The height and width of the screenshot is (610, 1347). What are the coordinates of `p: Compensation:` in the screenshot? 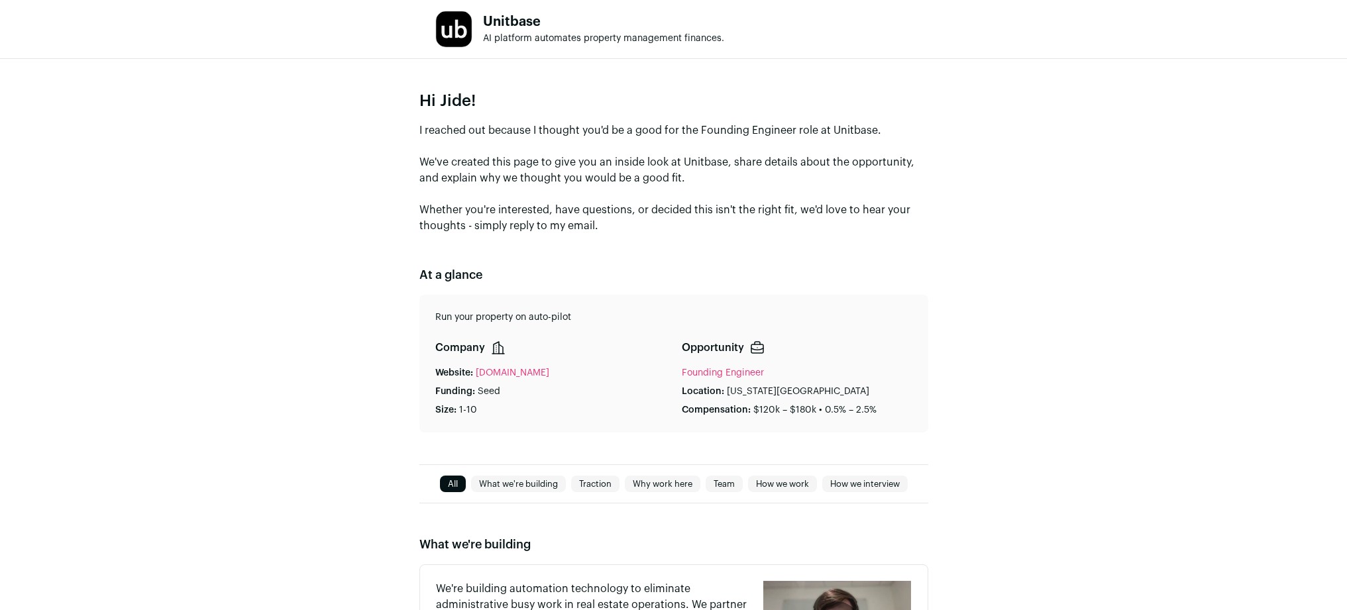 It's located at (716, 410).